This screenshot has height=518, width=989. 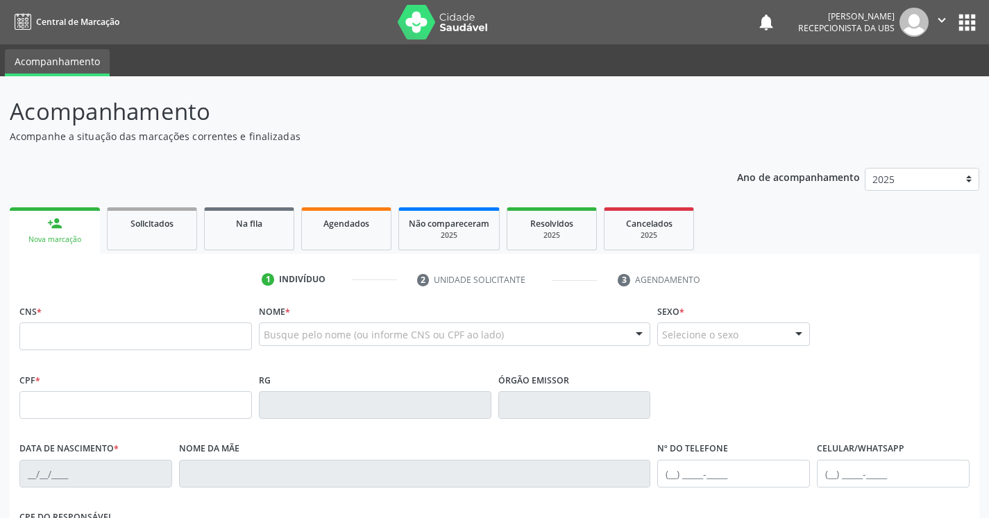 What do you see at coordinates (55, 239) in the screenshot?
I see `div: Nova marcação` at bounding box center [55, 239].